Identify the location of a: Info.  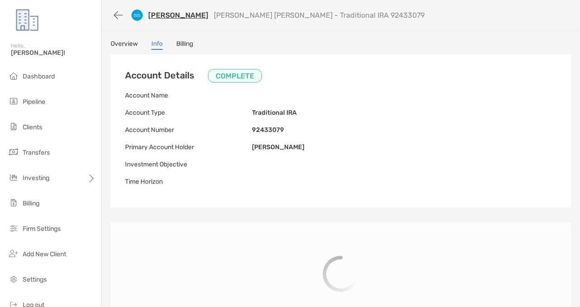
(157, 45).